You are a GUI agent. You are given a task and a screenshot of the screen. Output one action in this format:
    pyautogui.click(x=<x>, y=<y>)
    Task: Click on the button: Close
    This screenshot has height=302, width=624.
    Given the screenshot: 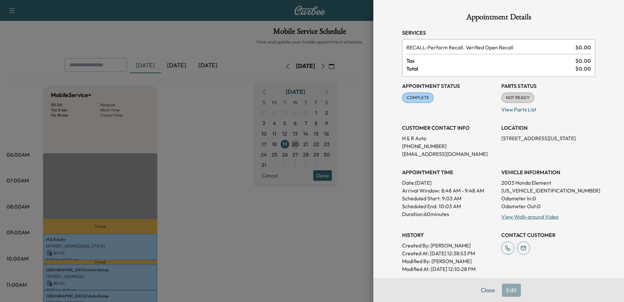 What is the action you would take?
    pyautogui.click(x=488, y=290)
    